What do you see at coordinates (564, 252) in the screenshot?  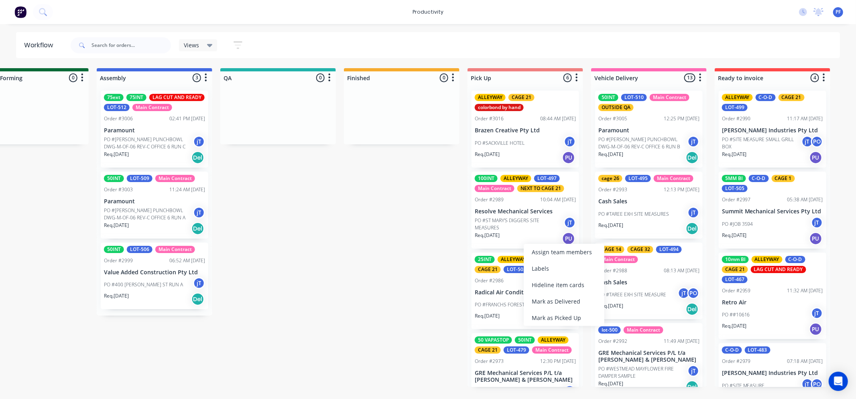 I see `div: Assign team members` at bounding box center [564, 252].